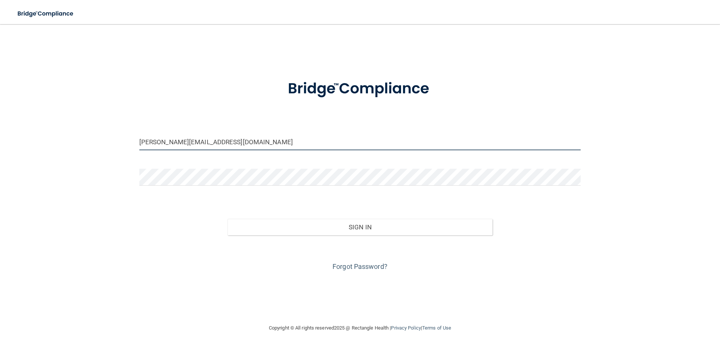 The width and height of the screenshot is (720, 348). Describe the element at coordinates (360, 142) in the screenshot. I see `input: Email` at that location.